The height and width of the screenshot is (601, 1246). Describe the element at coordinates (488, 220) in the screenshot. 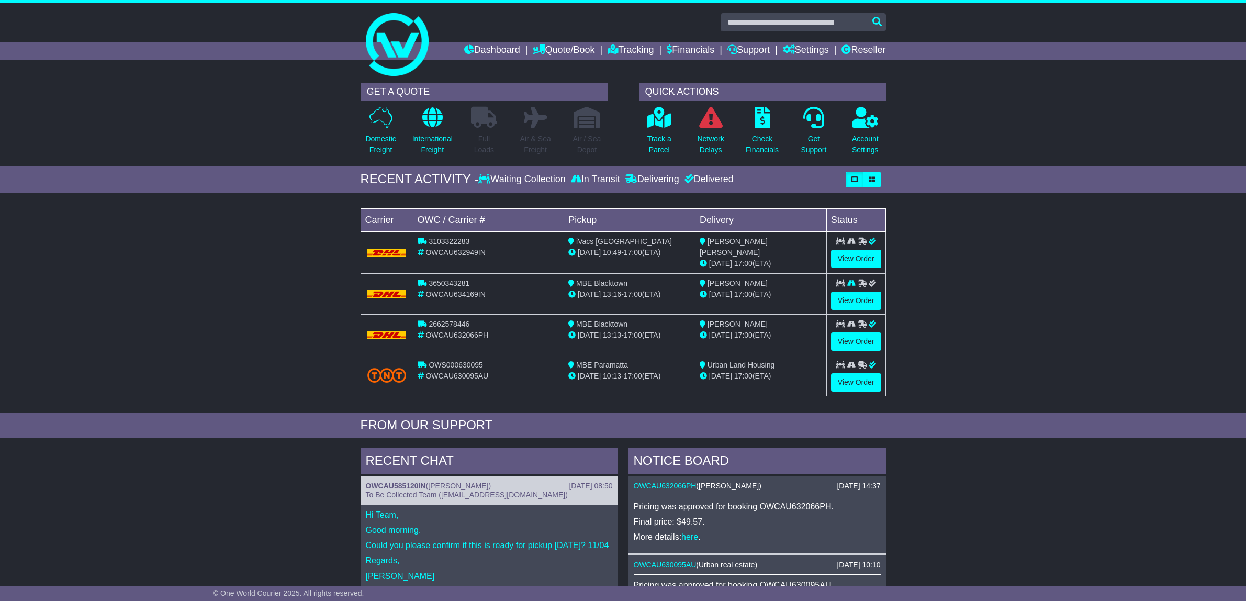

I see `td: OWC / Carrier #` at that location.